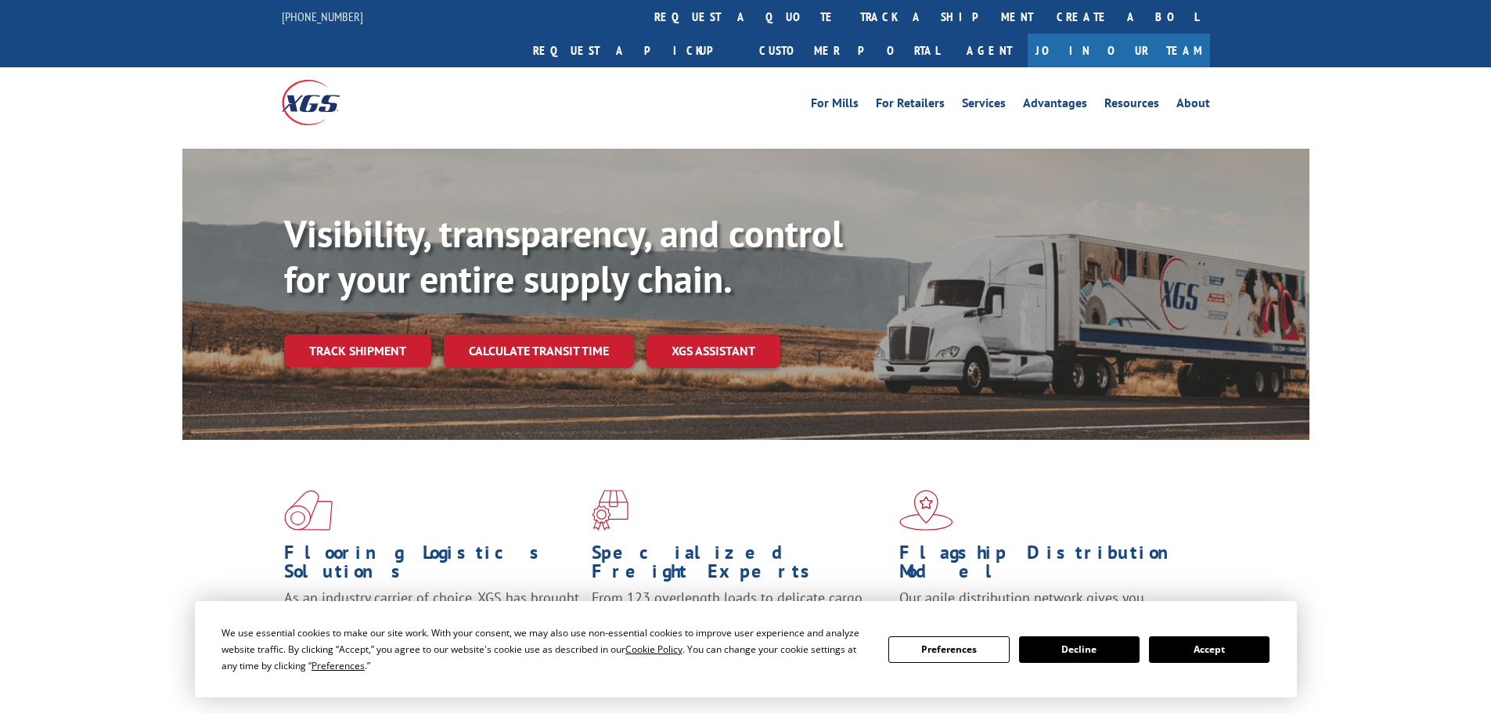 Image resolution: width=1491 pixels, height=713 pixels. I want to click on div: Cookie Consent Prompt, so click(746, 649).